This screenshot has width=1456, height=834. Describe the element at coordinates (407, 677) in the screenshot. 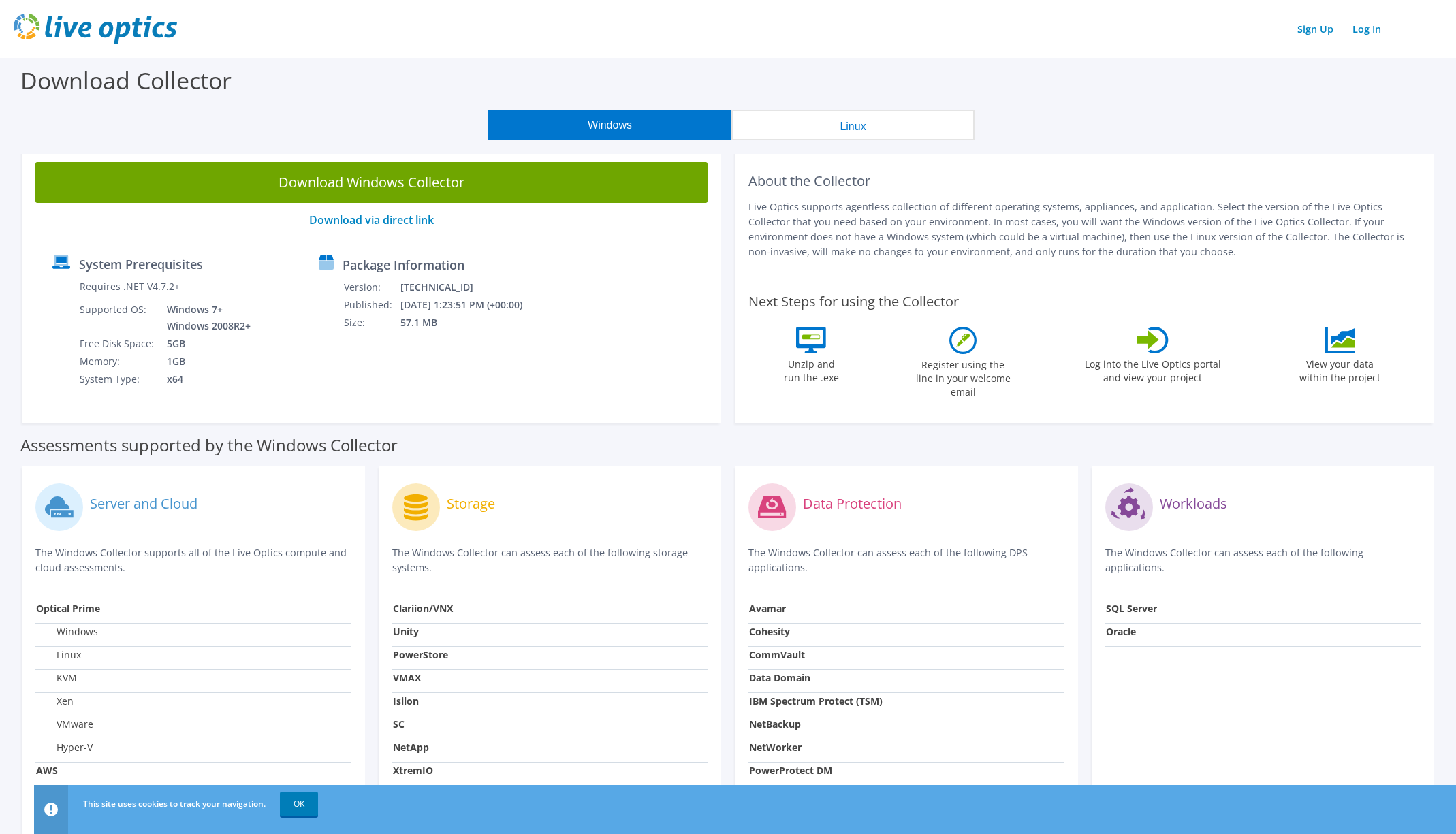

I see `strong: VMAX` at that location.